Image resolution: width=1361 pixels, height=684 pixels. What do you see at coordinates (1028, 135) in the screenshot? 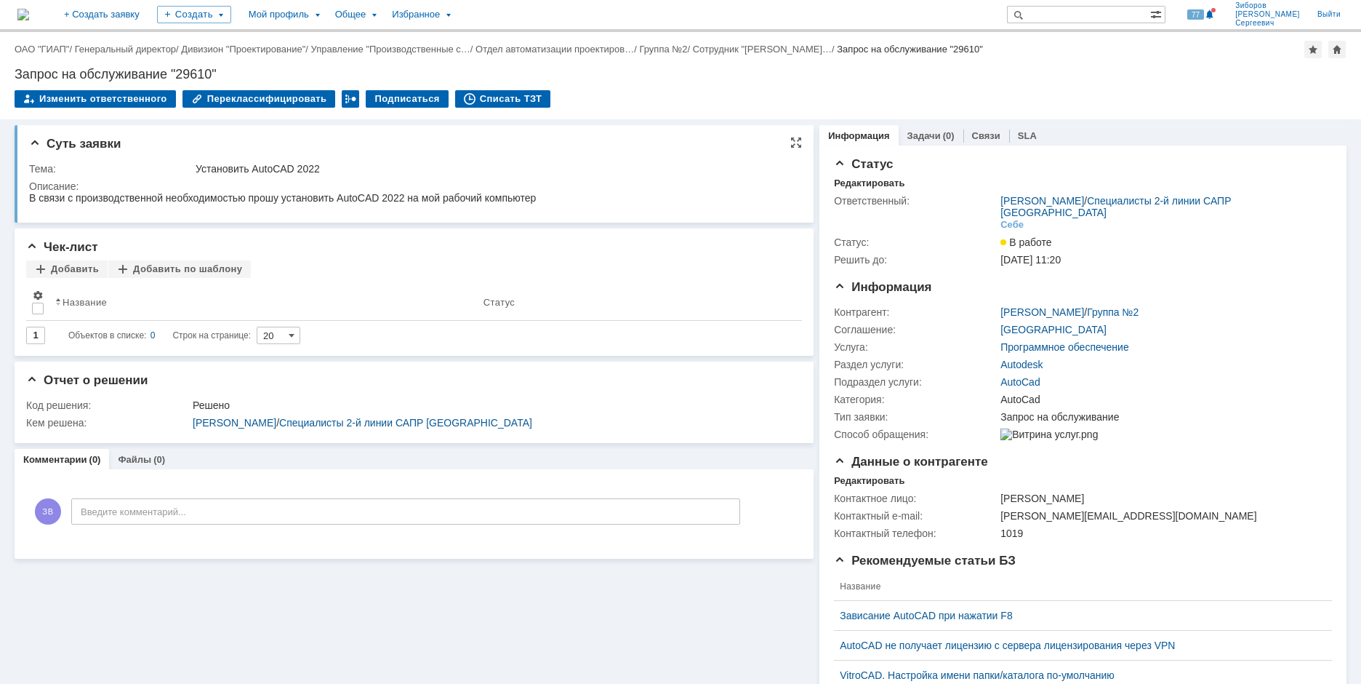
I see `a: SLA` at bounding box center [1028, 135].